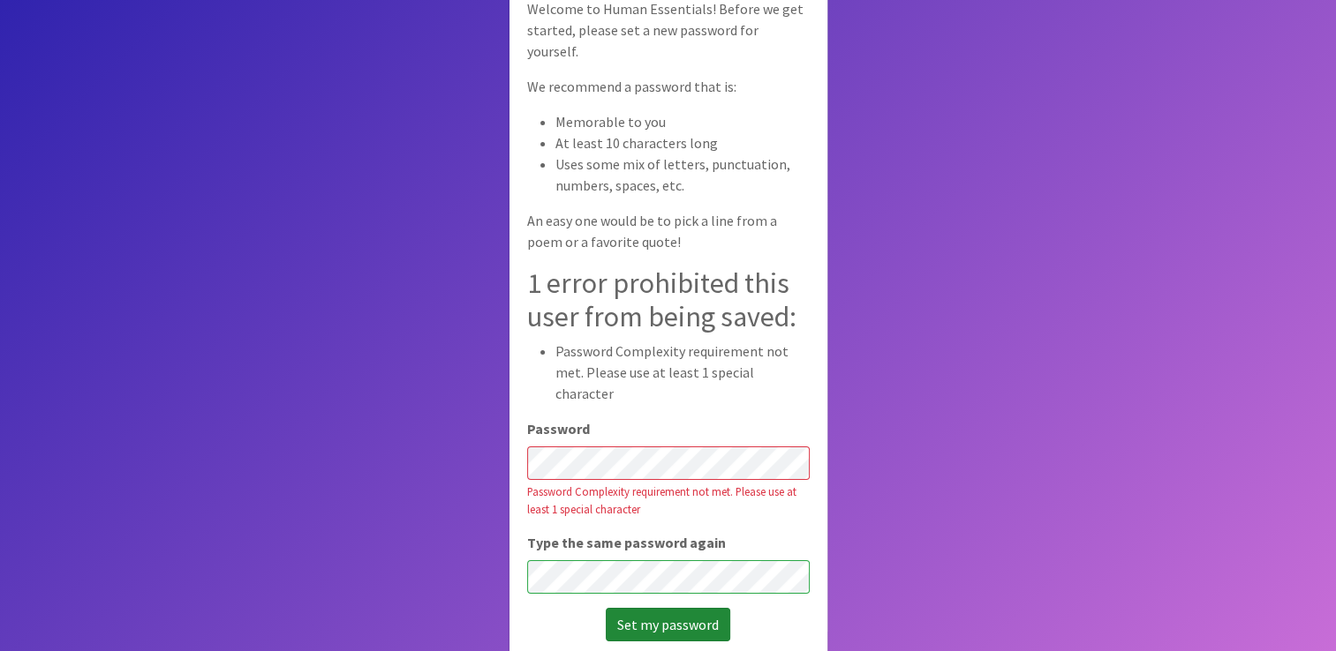  Describe the element at coordinates (682, 373) in the screenshot. I see `li: Password Complexity requirement not met. Please use at least 1 special character` at that location.